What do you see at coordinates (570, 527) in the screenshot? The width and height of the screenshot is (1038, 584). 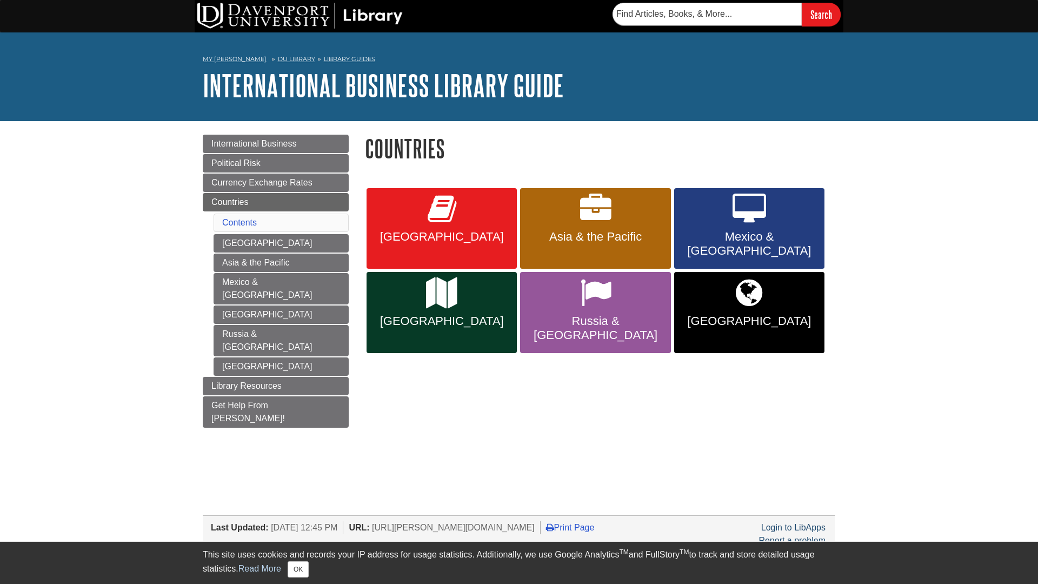 I see `a: Print Page` at bounding box center [570, 527].